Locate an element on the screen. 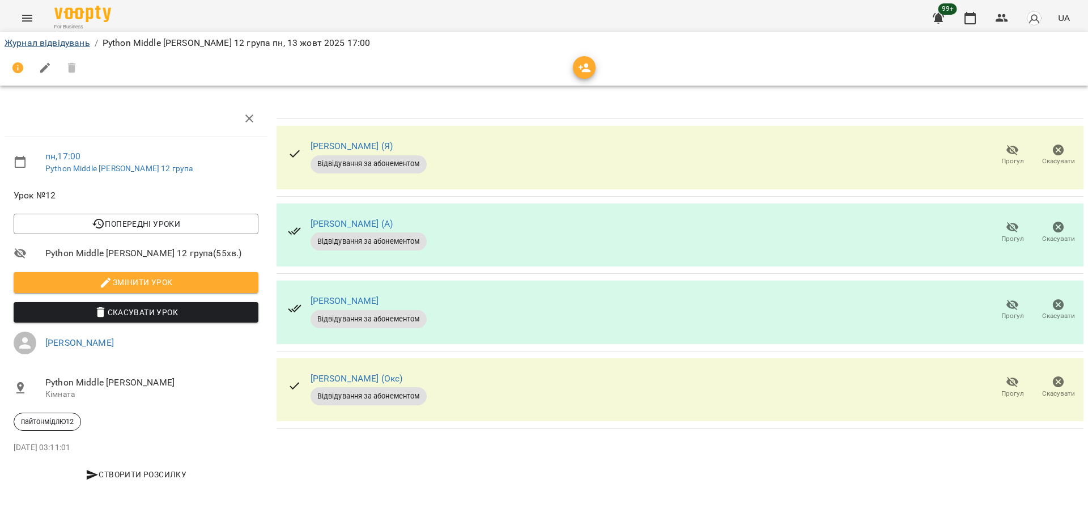 Image resolution: width=1088 pixels, height=517 pixels. button: Menu is located at coordinates (27, 18).